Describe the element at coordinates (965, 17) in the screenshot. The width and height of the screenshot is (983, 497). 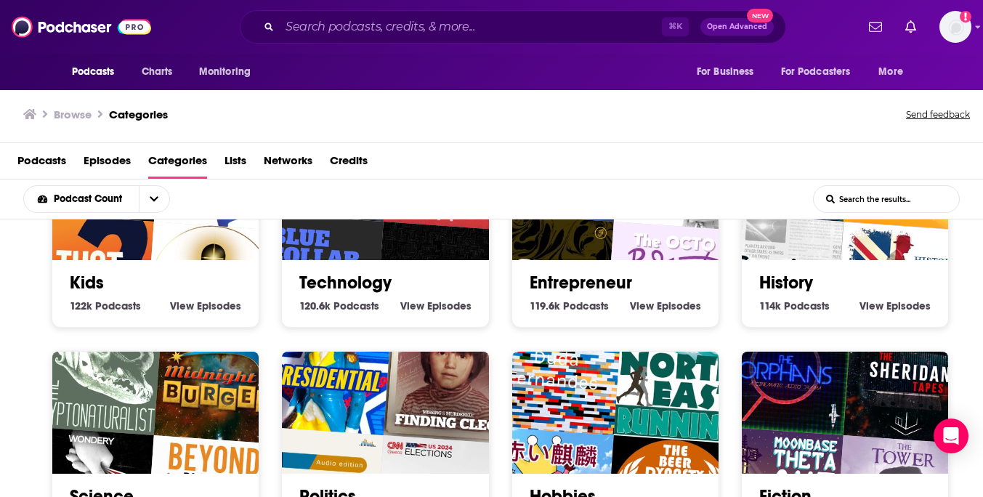
I see `svg: Add a profile image` at that location.